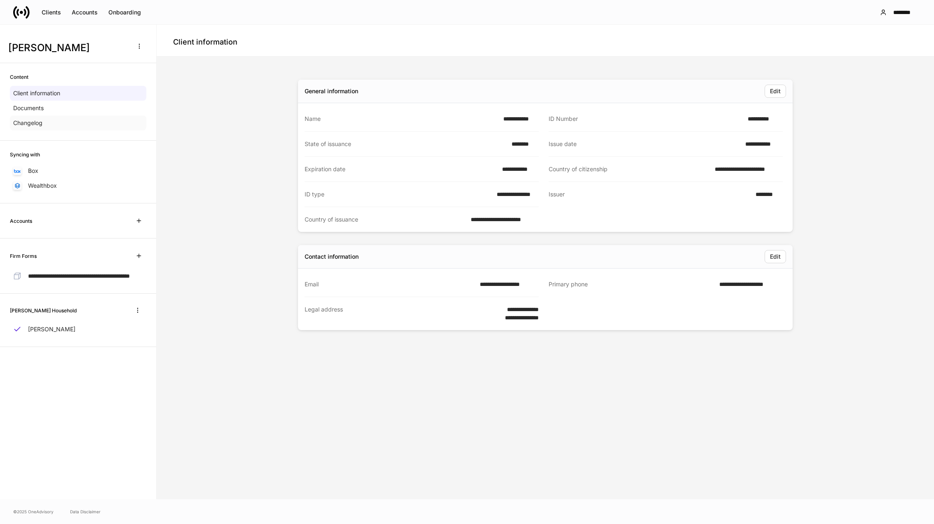  I want to click on p: Wealthbox, so click(42, 186).